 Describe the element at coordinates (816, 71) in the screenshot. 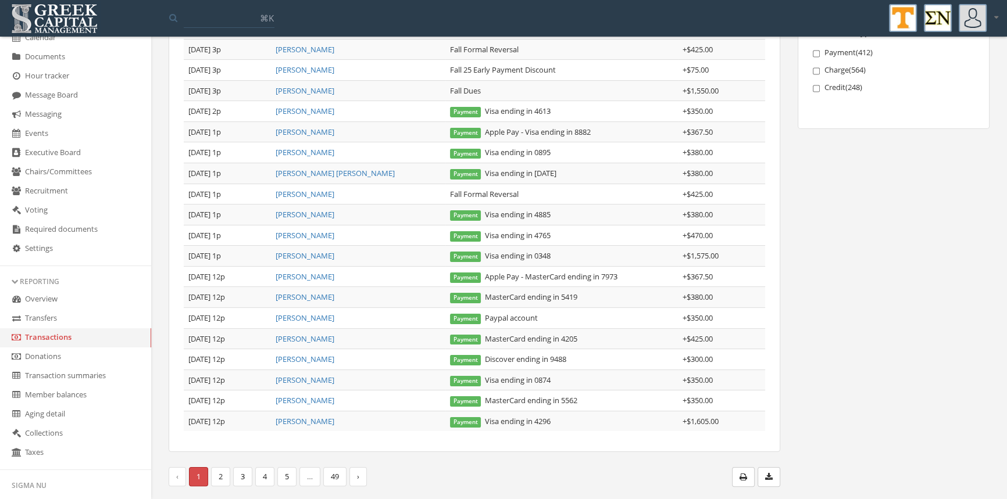

I see `input: Charge(564)` at that location.